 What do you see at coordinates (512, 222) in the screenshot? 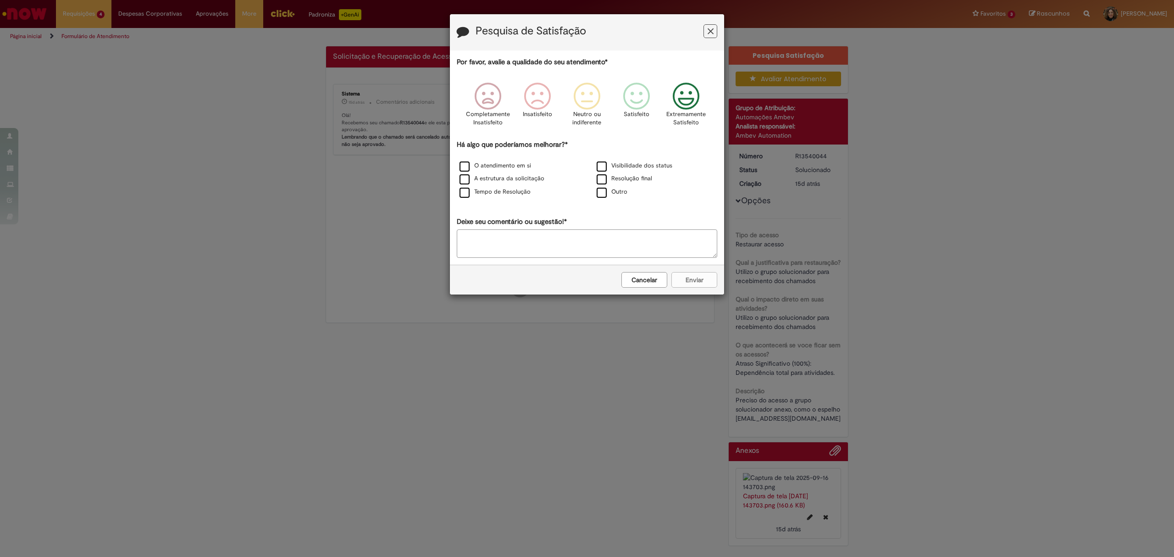
I see `label: Deixe seu comentário ou sugestão!*` at bounding box center [512, 222].